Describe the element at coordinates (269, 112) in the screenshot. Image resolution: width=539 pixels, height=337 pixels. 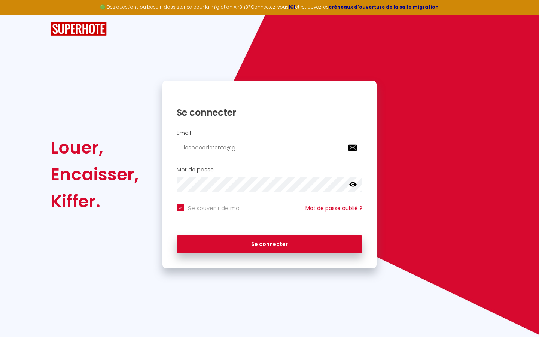
I see `h1: Se connecter` at that location.